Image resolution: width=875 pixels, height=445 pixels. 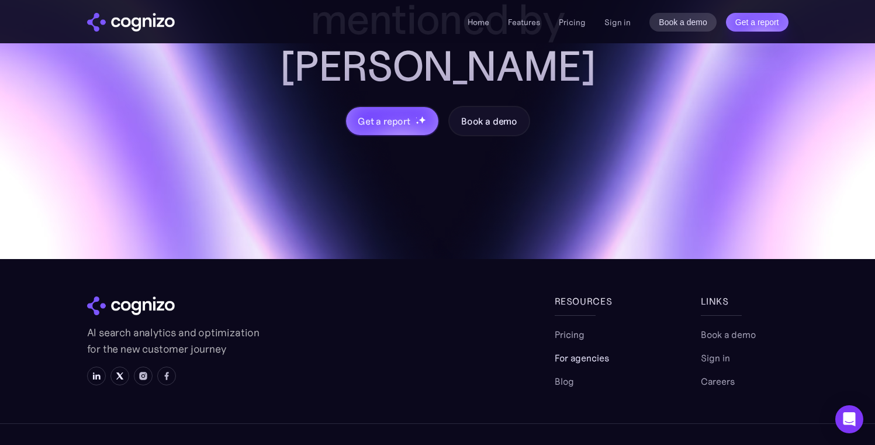 I want to click on a: Home, so click(x=478, y=22).